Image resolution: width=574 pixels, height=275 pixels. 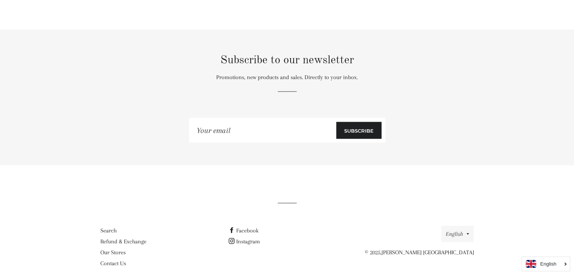 What do you see at coordinates (359, 130) in the screenshot?
I see `button: Subscribe` at bounding box center [359, 130].